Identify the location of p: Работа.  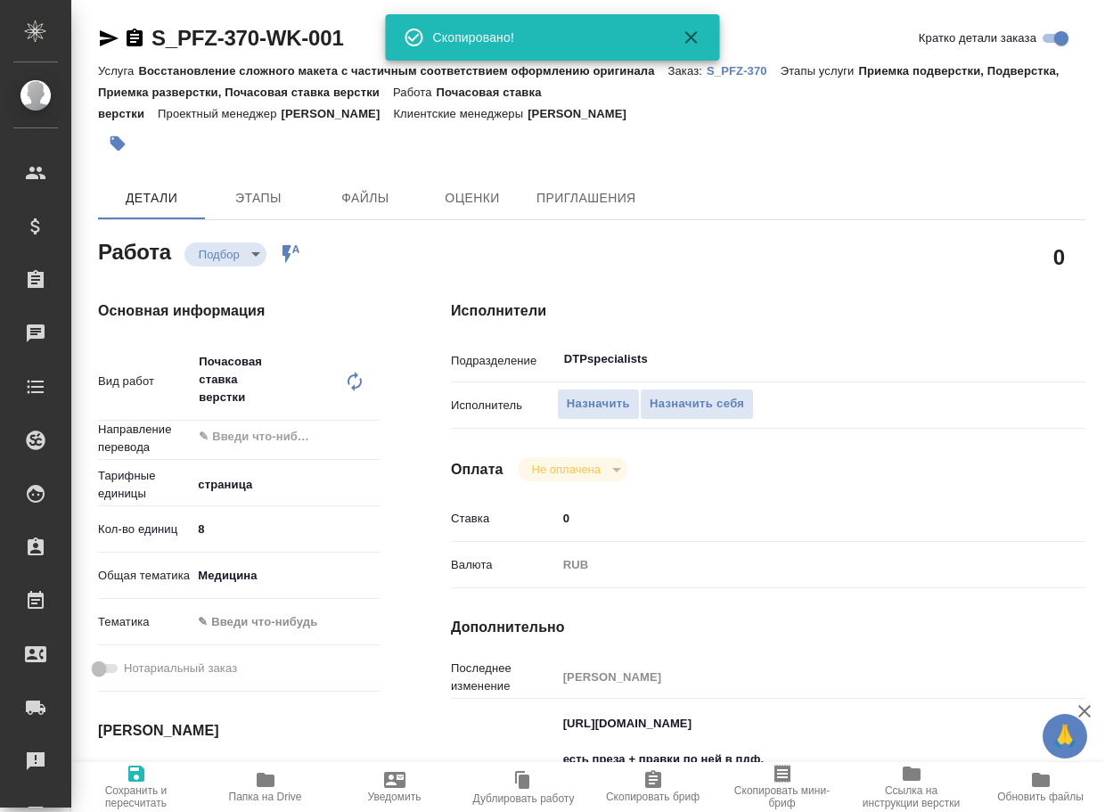
(414, 92).